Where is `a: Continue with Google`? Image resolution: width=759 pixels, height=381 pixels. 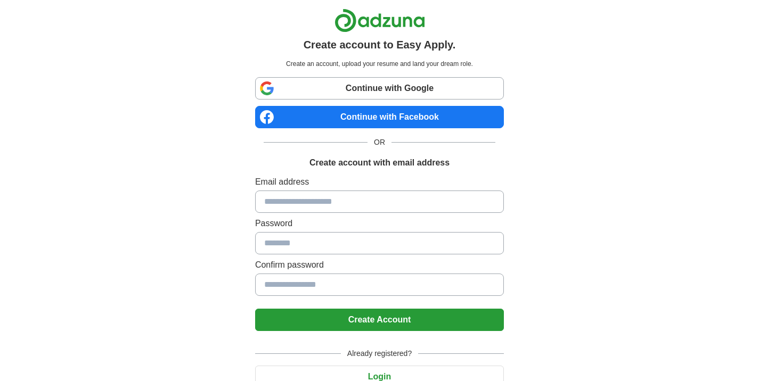
a: Continue with Google is located at coordinates (379, 88).